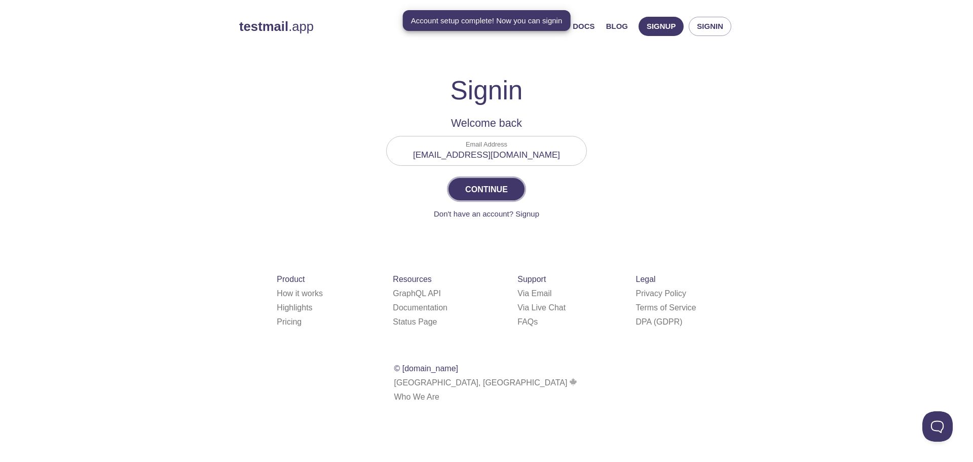  I want to click on a: Terms of Service, so click(666, 307).